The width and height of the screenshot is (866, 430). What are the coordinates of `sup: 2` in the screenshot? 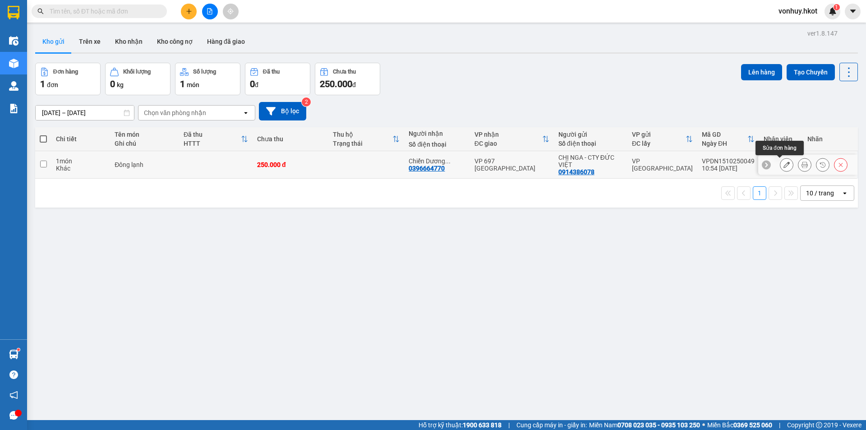 It's located at (306, 102).